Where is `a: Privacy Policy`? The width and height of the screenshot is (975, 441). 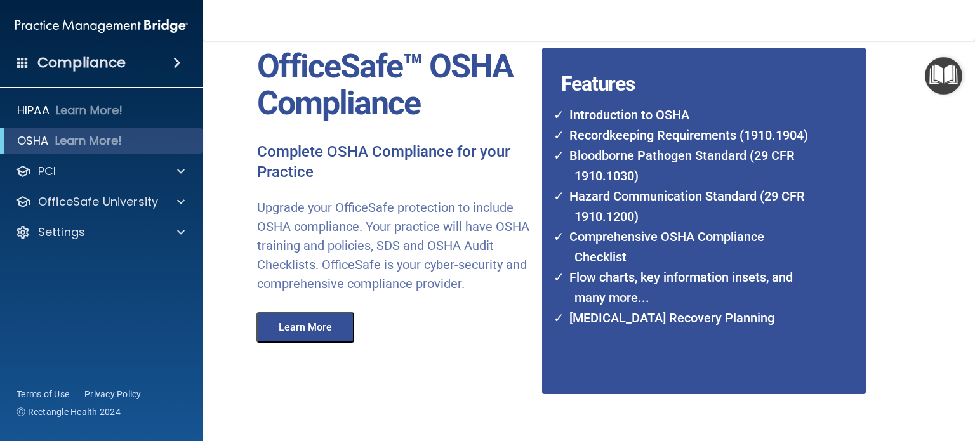
a: Privacy Policy is located at coordinates (113, 394).